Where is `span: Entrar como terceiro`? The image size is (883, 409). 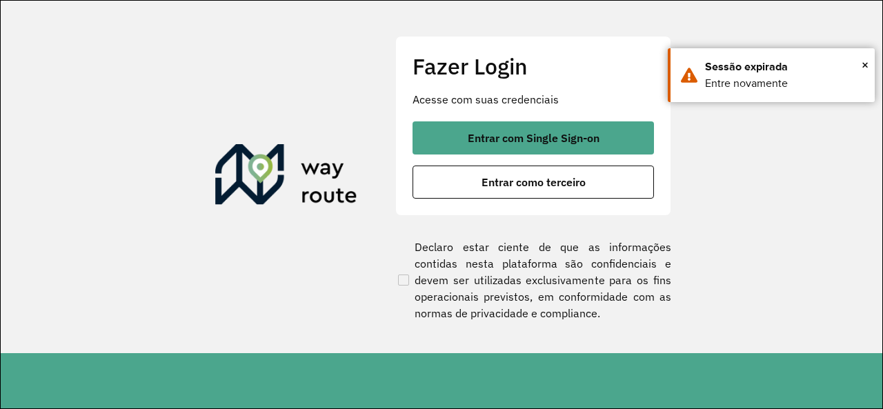
span: Entrar como terceiro is located at coordinates (533, 182).